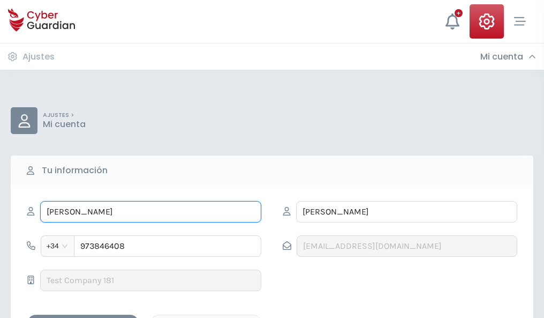 This screenshot has width=544, height=318. Describe the element at coordinates (57, 246) in the screenshot. I see `span: +34` at that location.